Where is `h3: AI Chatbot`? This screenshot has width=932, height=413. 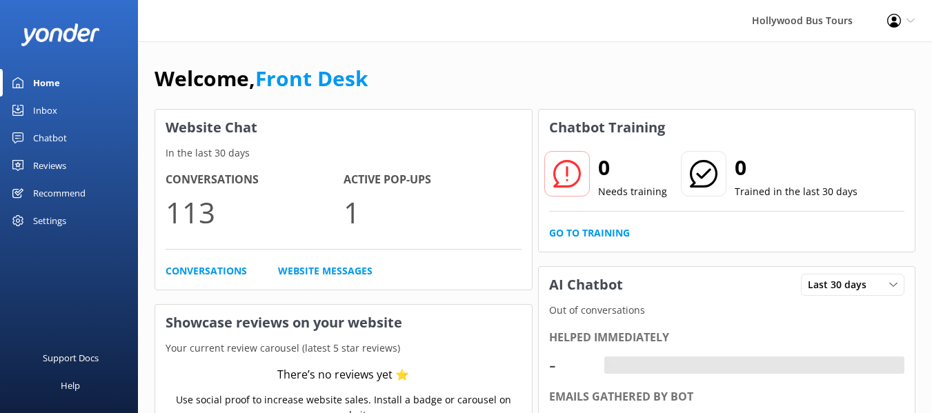 h3: AI Chatbot is located at coordinates (585, 285).